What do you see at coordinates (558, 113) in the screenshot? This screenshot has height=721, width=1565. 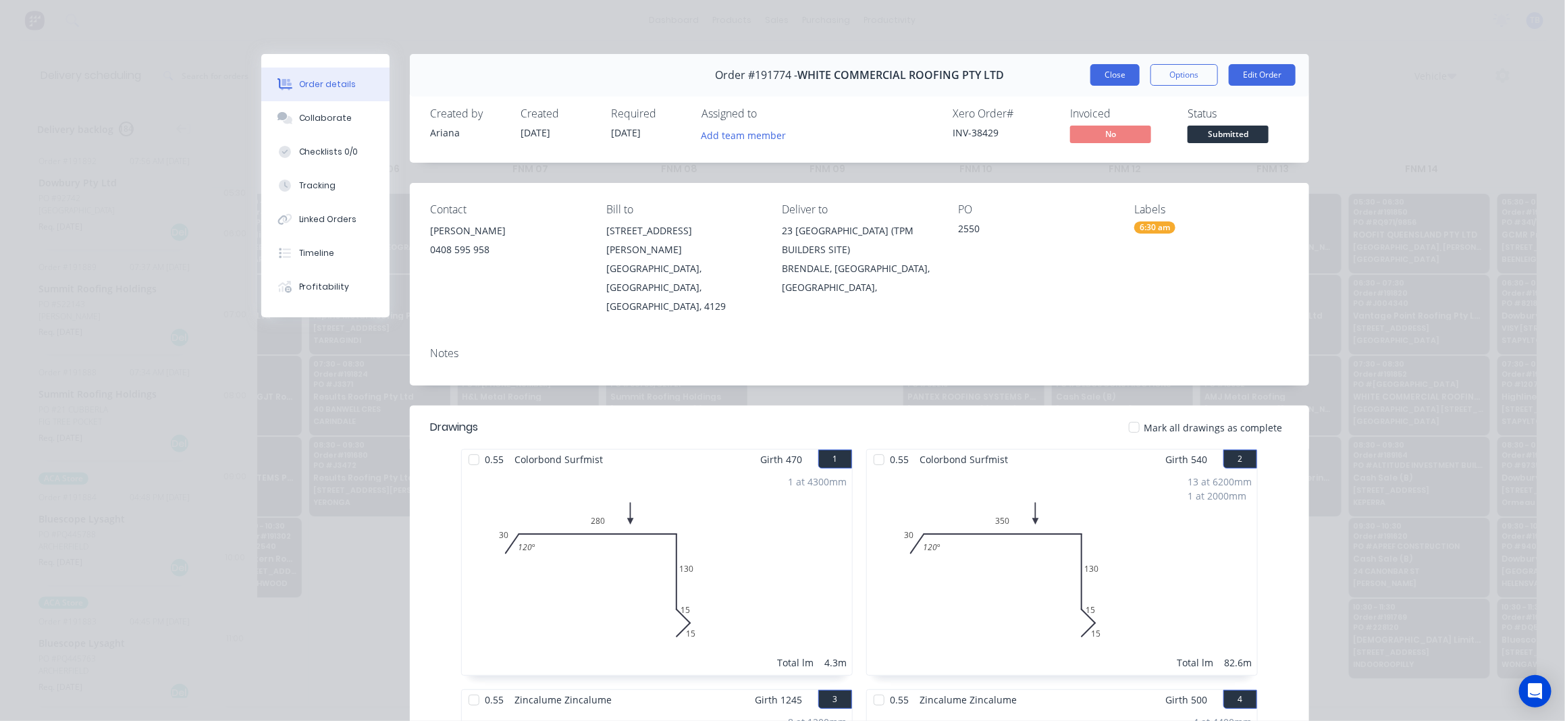 I see `div: Created` at bounding box center [558, 113].